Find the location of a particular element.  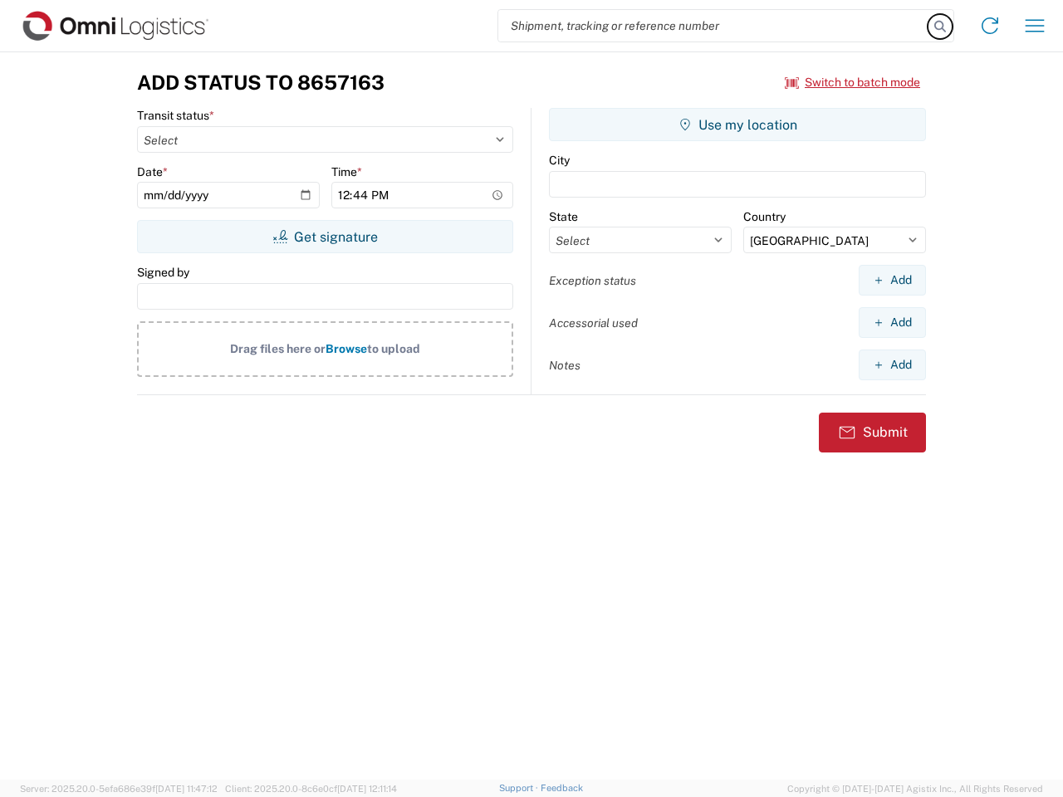

label: City is located at coordinates (559, 160).